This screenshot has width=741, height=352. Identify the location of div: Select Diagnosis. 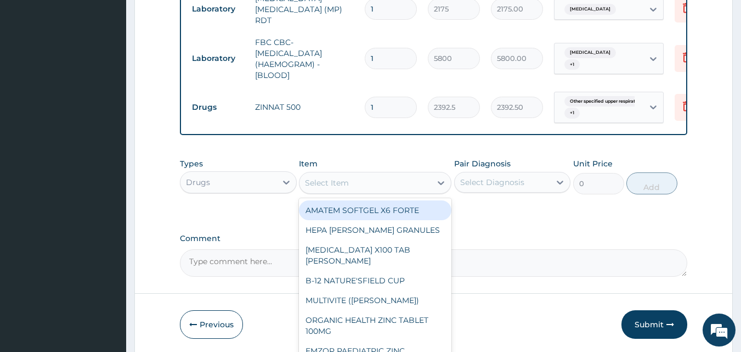
(492, 182).